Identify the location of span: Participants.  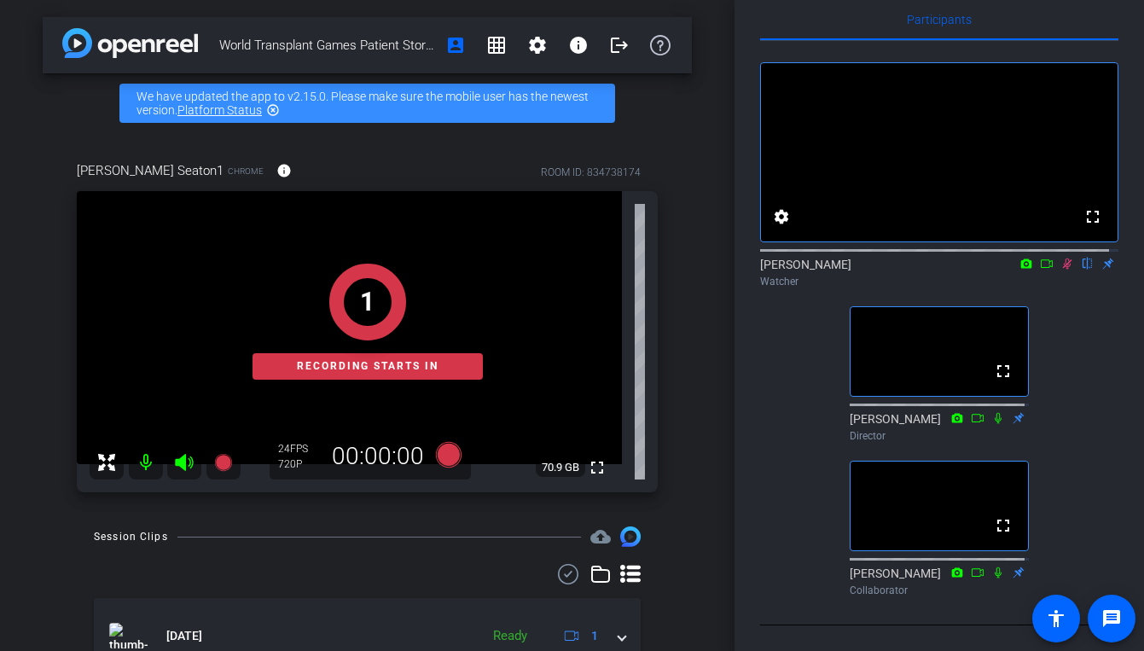
(939, 20).